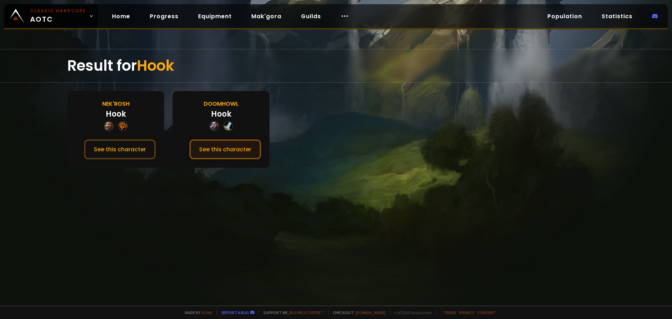 The image size is (672, 319). What do you see at coordinates (235, 312) in the screenshot?
I see `a: Report a bug` at bounding box center [235, 312].